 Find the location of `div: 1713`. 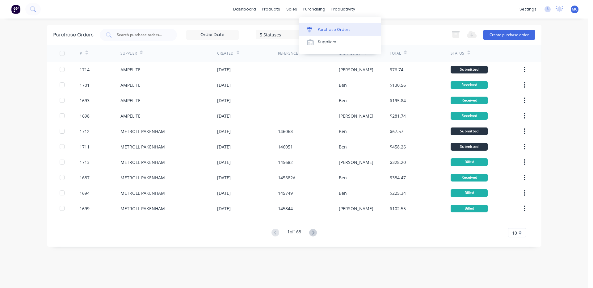

div: 1713 is located at coordinates (85, 162).